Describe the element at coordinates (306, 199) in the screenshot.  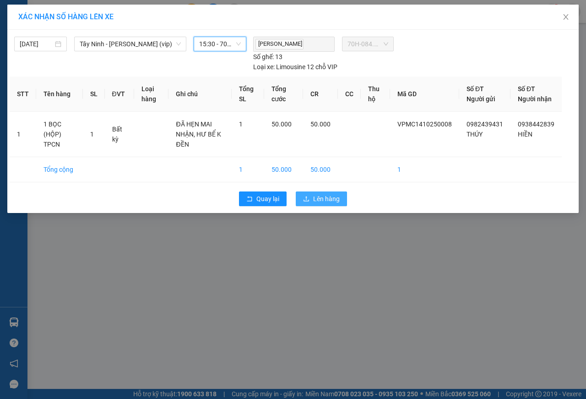
I see `span: upload` at that location.